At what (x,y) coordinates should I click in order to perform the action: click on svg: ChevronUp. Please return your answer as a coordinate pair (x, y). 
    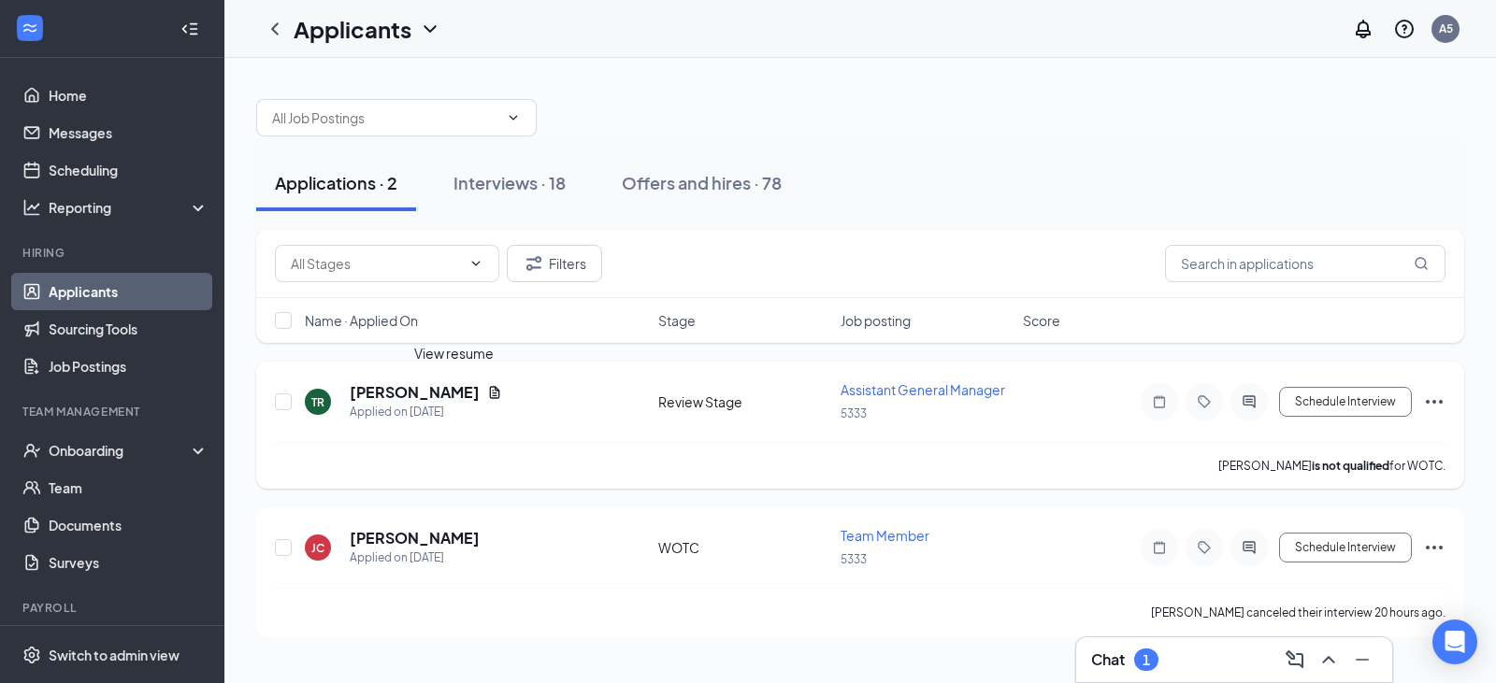
    Looking at the image, I should click on (1328, 660).